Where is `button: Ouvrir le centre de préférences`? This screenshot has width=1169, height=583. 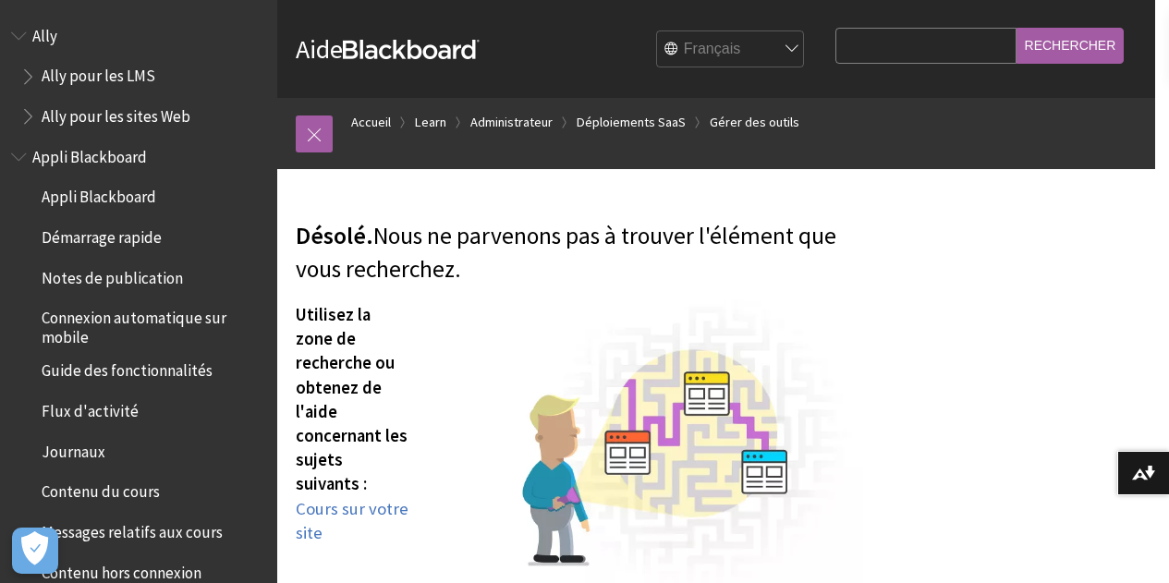 button: Ouvrir le centre de préférences is located at coordinates (35, 551).